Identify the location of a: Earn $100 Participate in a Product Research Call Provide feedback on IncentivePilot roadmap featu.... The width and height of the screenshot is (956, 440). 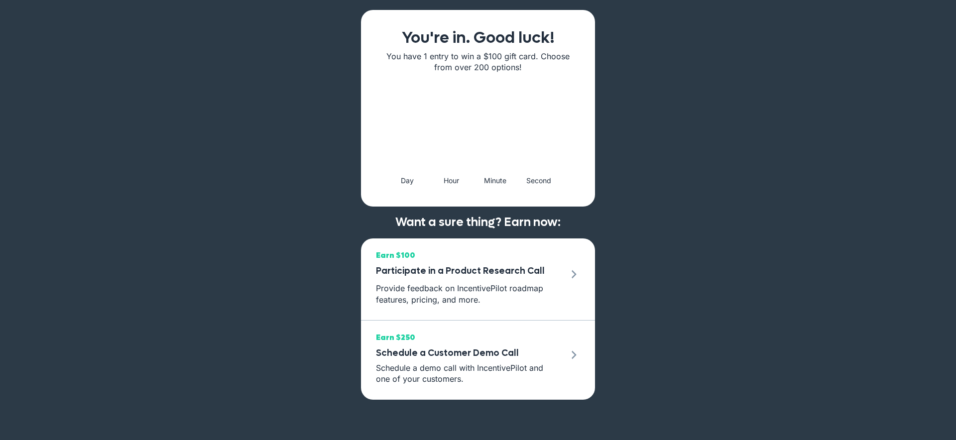
(478, 279).